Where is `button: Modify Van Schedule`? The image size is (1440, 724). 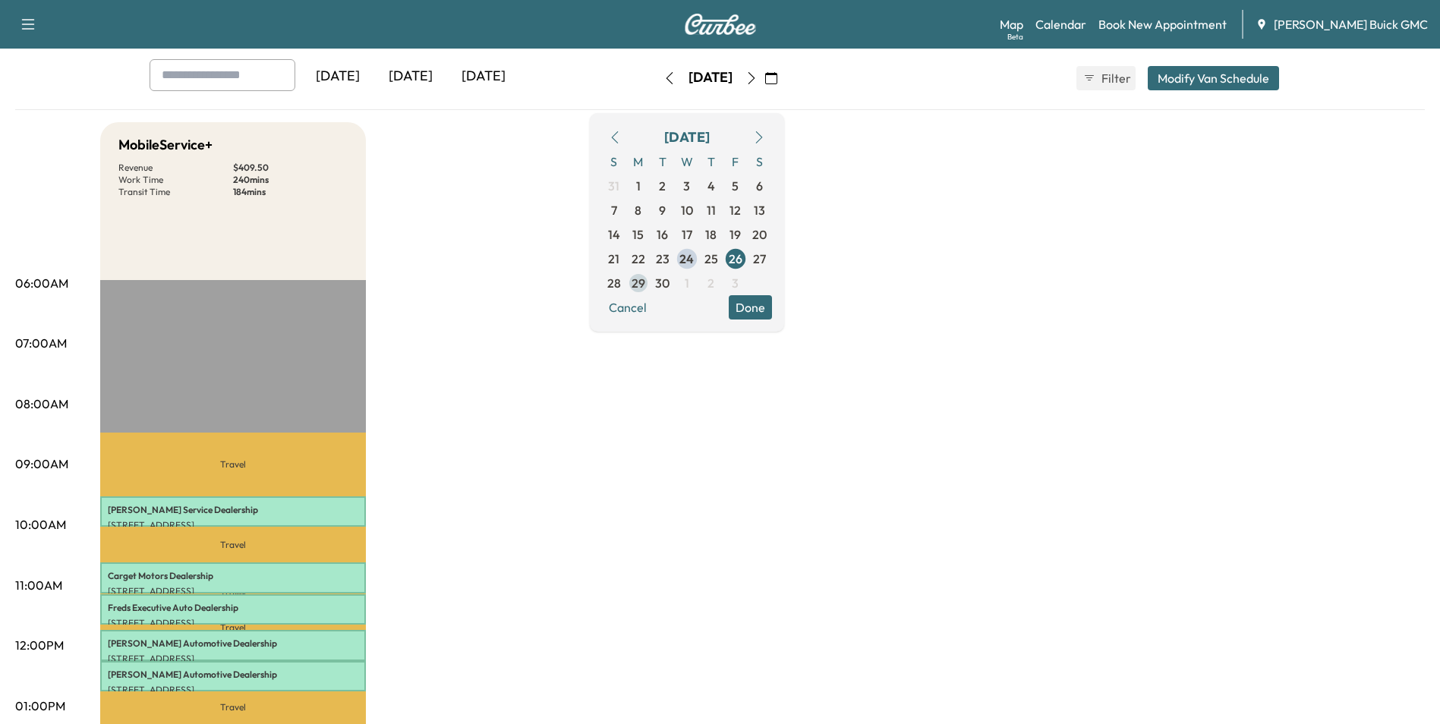
button: Modify Van Schedule is located at coordinates (1213, 78).